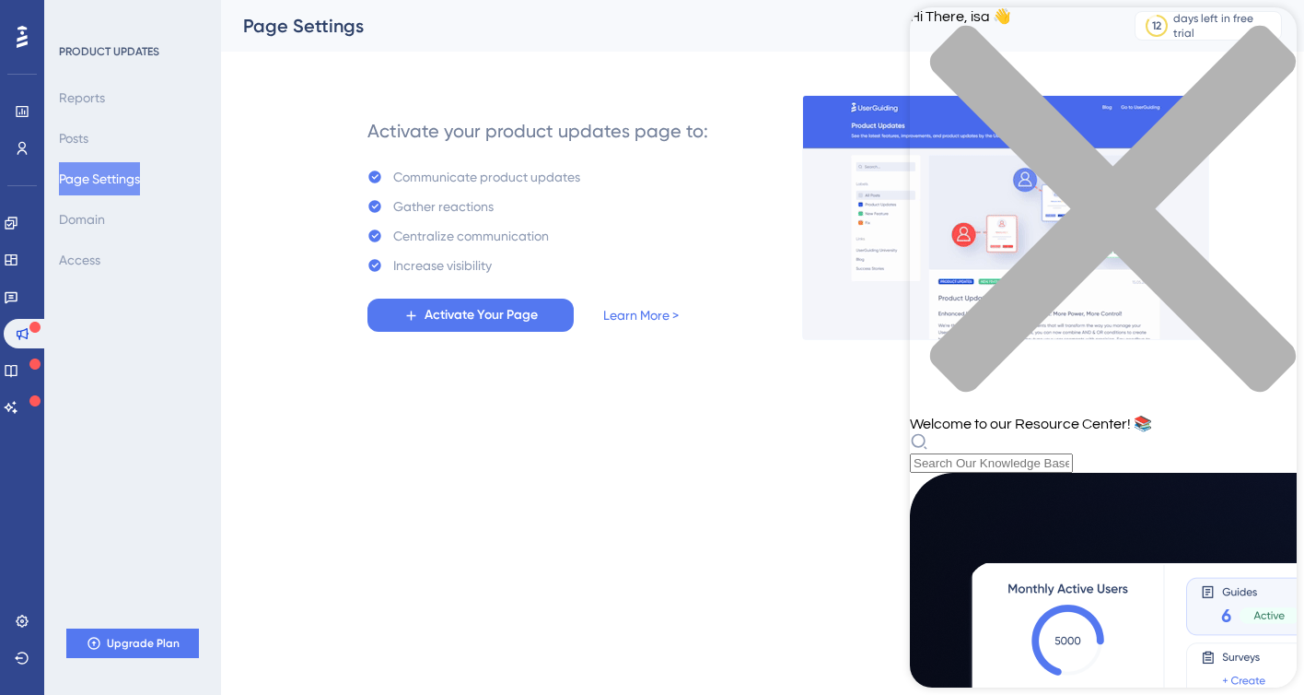  What do you see at coordinates (109, 52) in the screenshot?
I see `div: PRODUCT UPDATES` at bounding box center [109, 52].